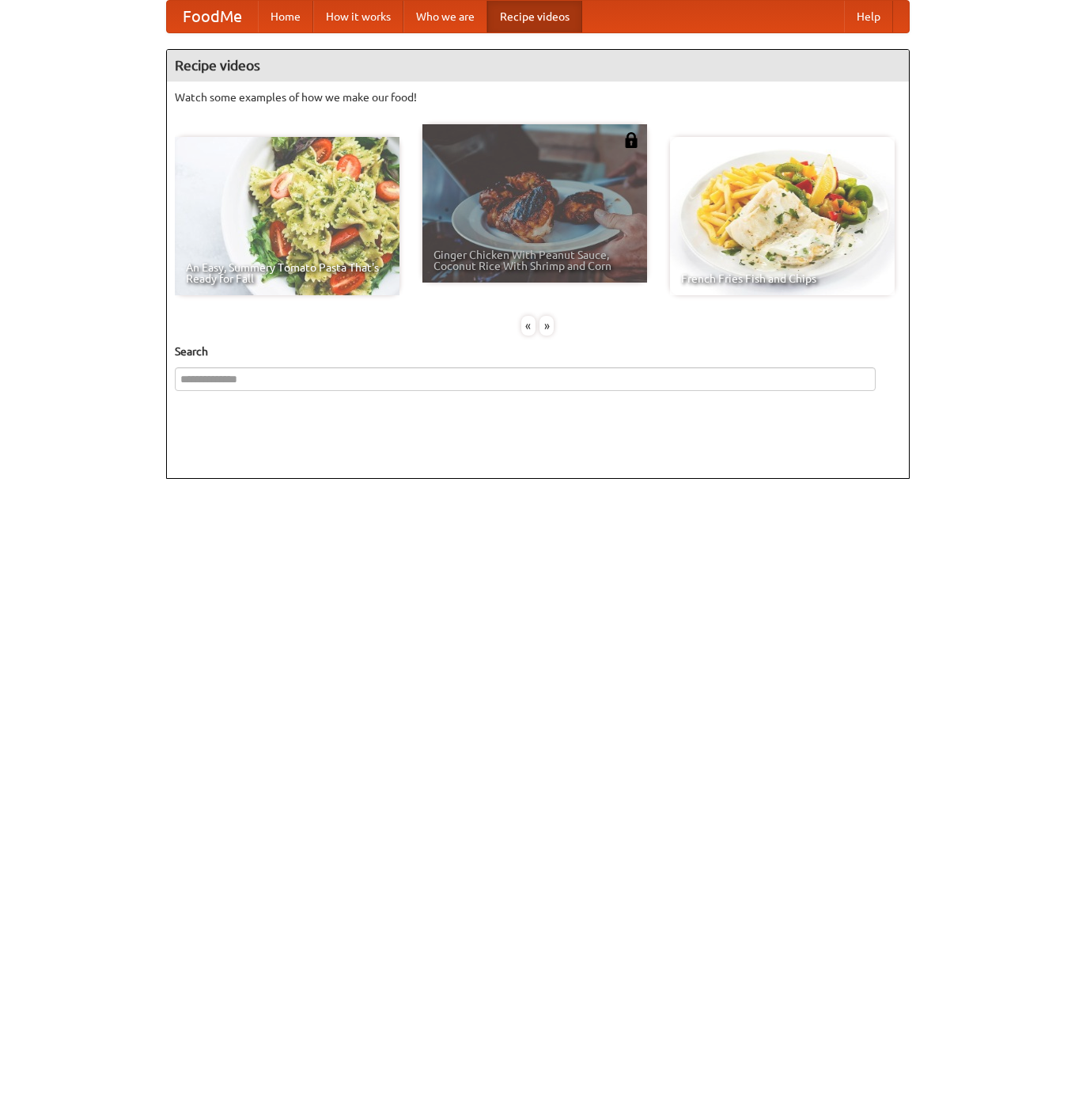  What do you see at coordinates (212, 17) in the screenshot?
I see `a: FoodMe` at bounding box center [212, 17].